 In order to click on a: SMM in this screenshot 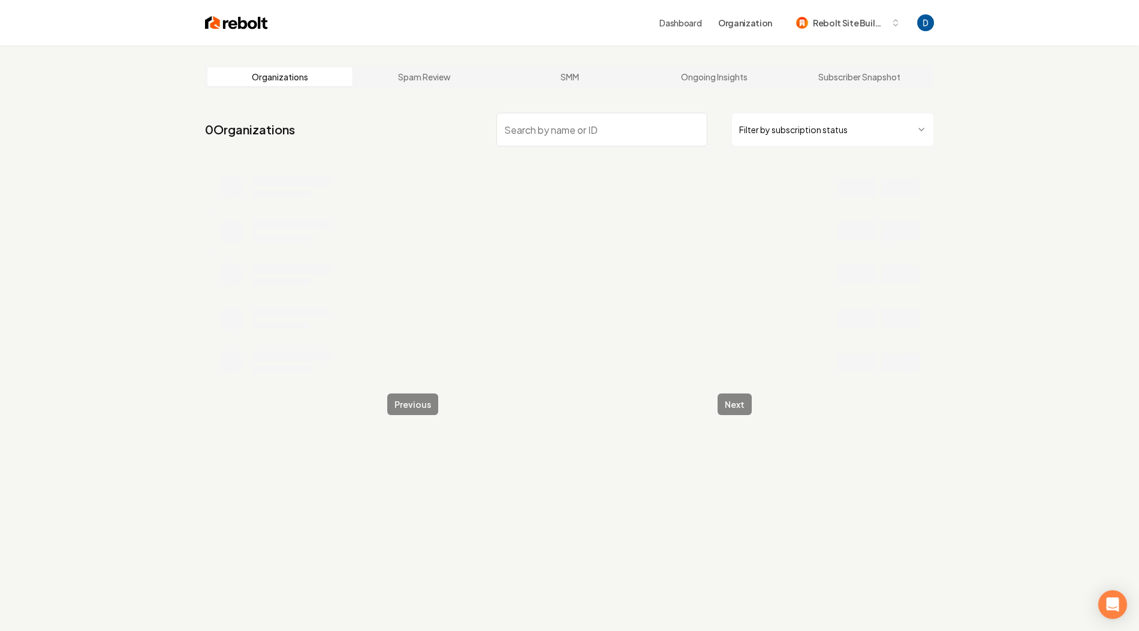, I will do `click(570, 77)`.